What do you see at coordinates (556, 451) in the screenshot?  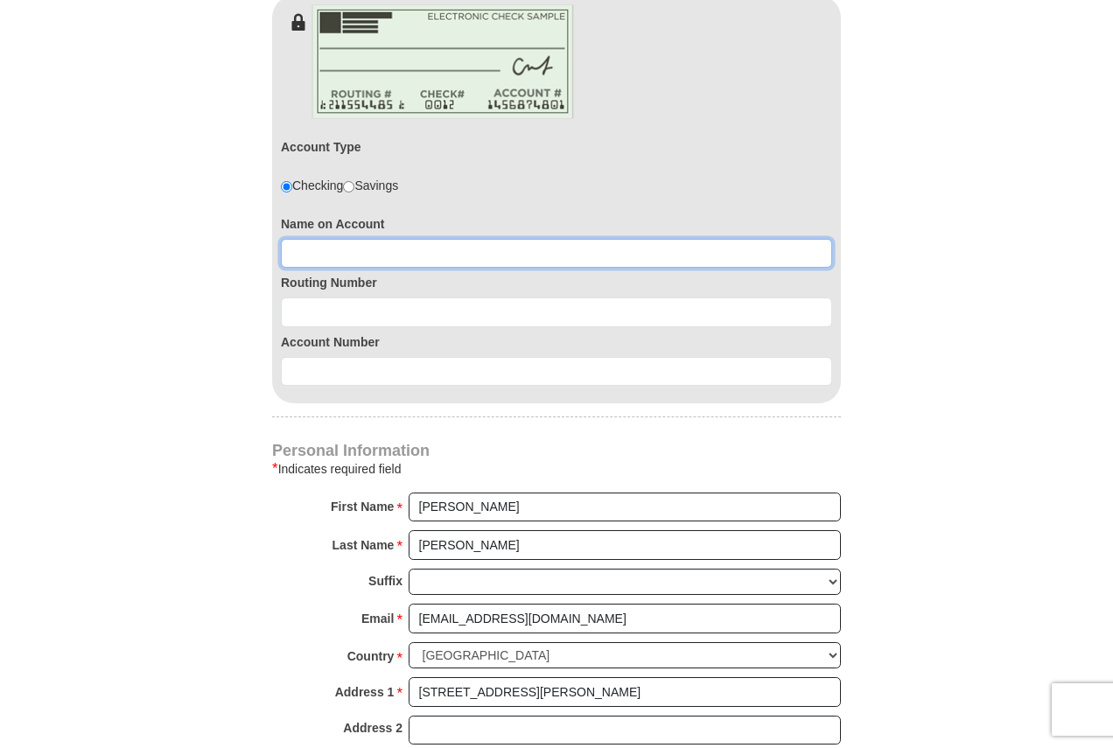 I see `h4: Personal Information` at bounding box center [556, 451].